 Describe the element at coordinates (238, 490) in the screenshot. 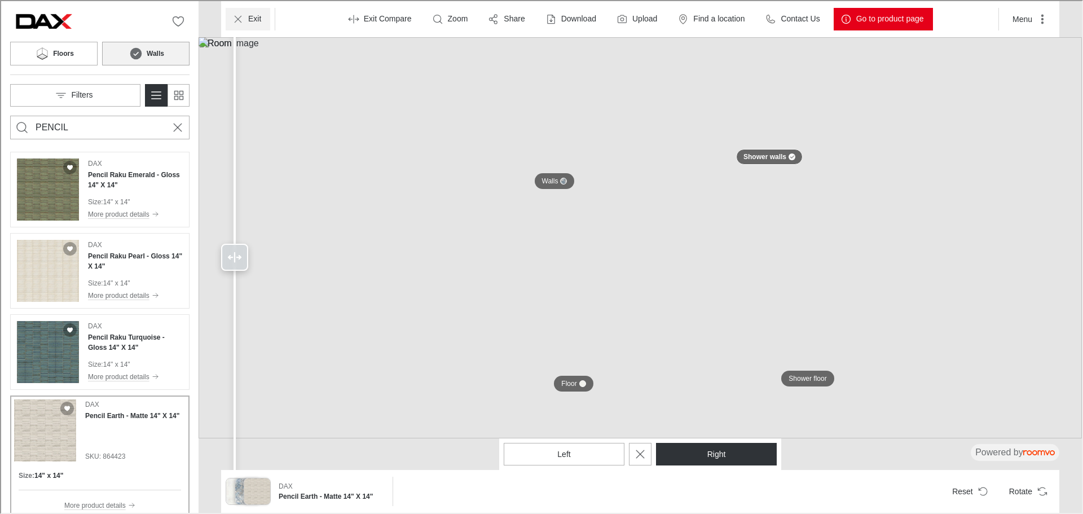

I see `img: Class Bianco 24" X 48"` at that location.